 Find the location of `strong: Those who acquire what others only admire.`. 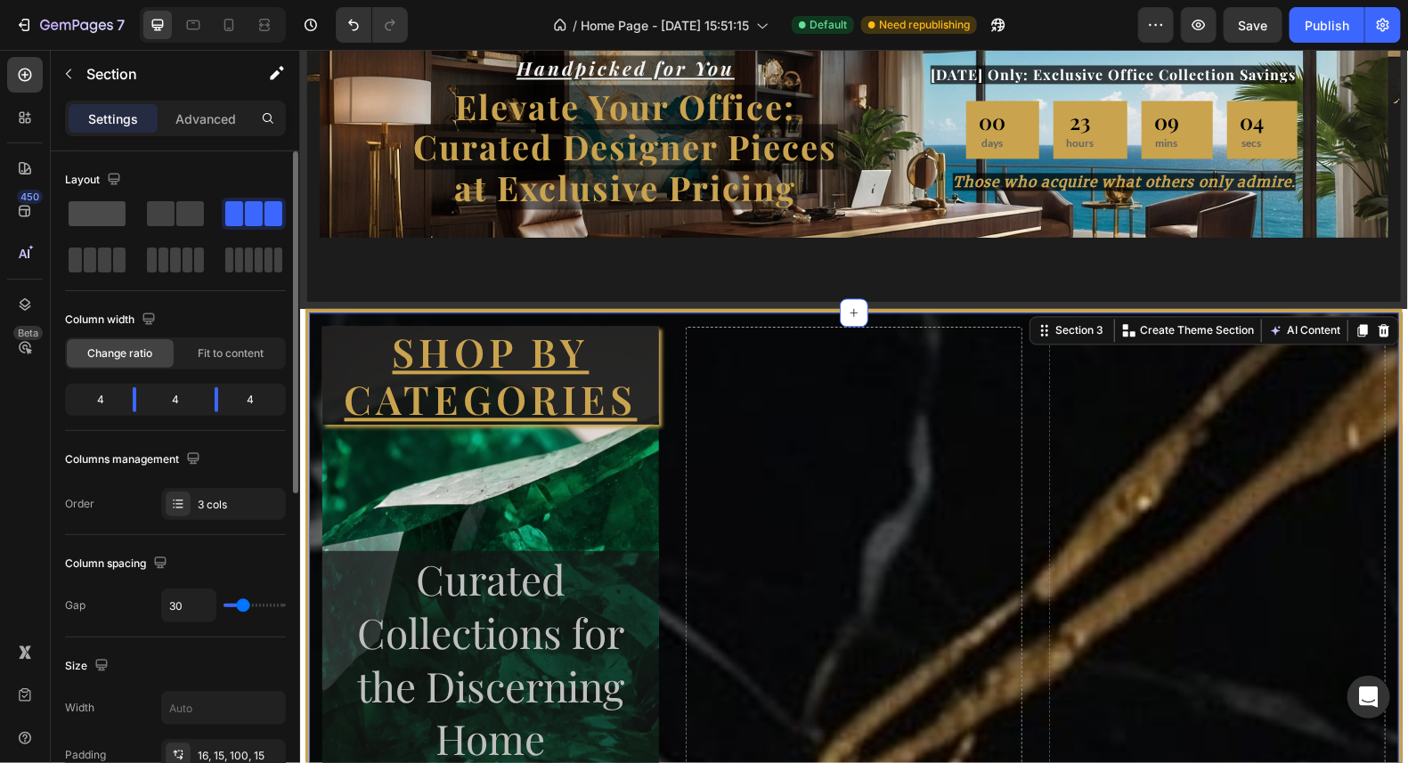

strong: Those who acquire what others only admire. is located at coordinates (824, 132).